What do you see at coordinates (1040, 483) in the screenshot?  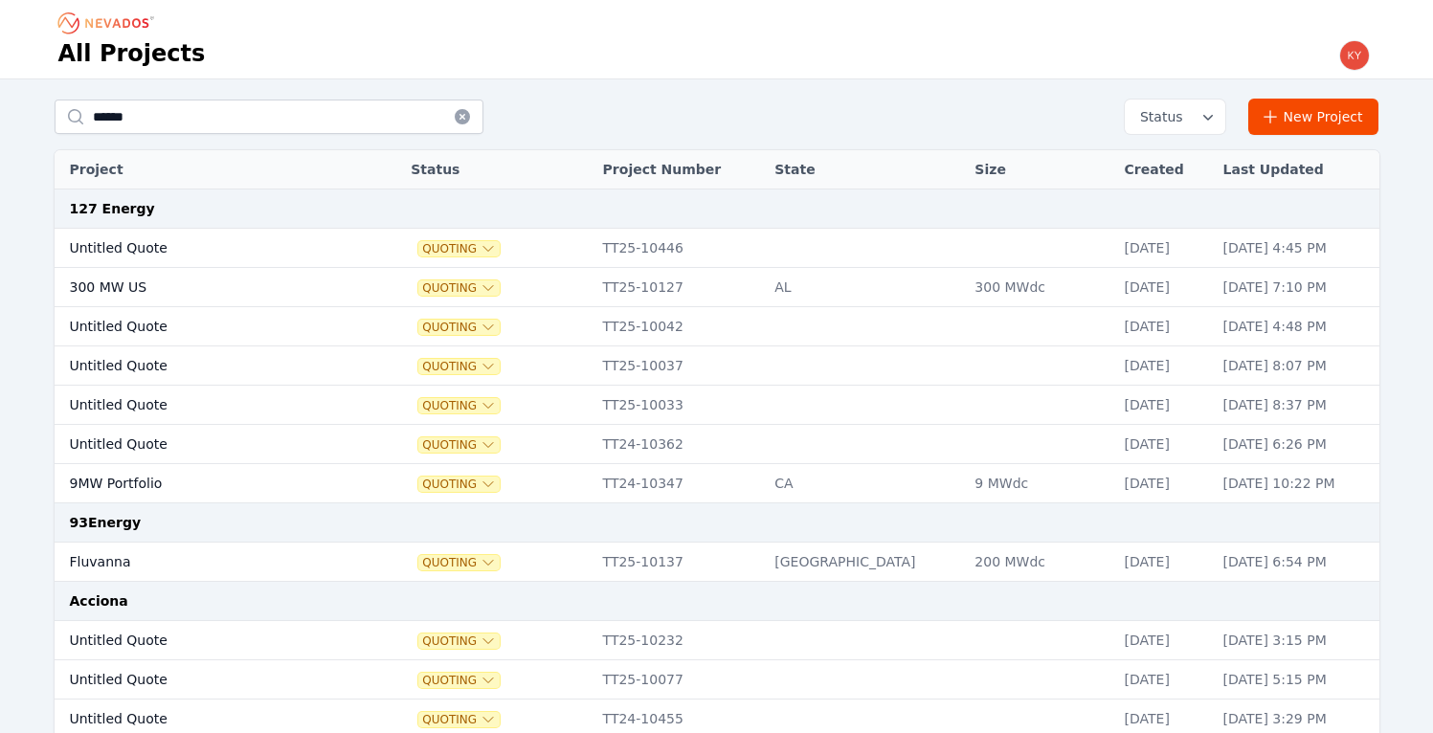 I see `td: 9 MWdc` at bounding box center [1040, 483].